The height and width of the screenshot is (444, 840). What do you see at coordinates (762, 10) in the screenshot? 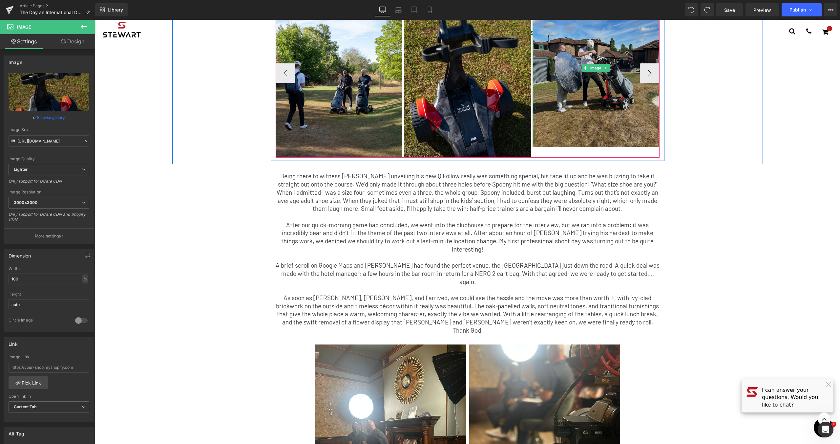
I see `a: Preview` at bounding box center [762, 10].